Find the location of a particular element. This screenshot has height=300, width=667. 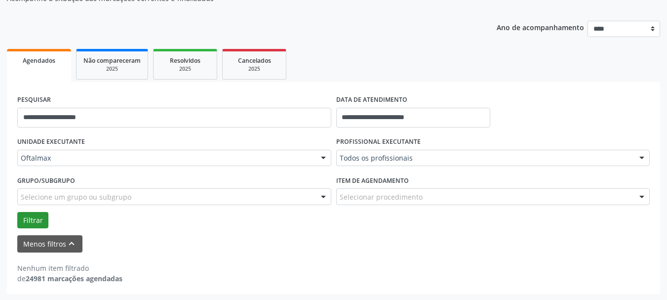

label: DATA DE ATENDIMENTO is located at coordinates (372, 100).